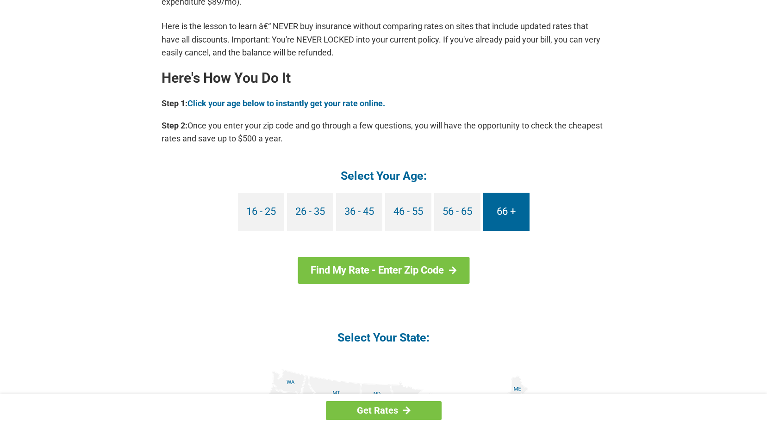 The image size is (767, 427). What do you see at coordinates (310, 212) in the screenshot?
I see `a: 26 - 35` at bounding box center [310, 212].